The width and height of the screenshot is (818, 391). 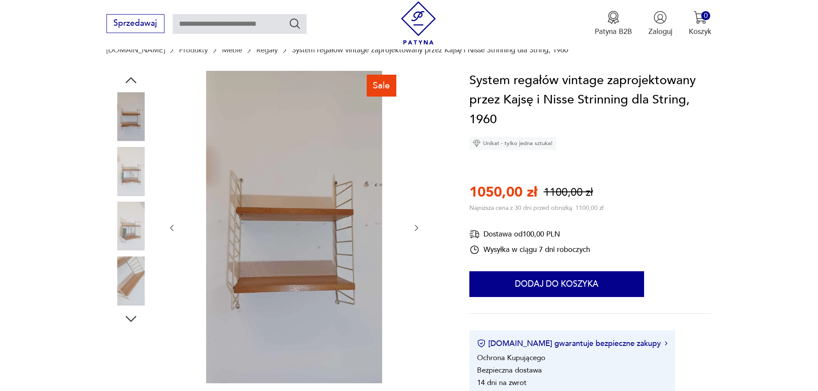 I want to click on p: Najniższa cena z 30 dni przed obniżką: 1100,00 zł, so click(x=536, y=208).